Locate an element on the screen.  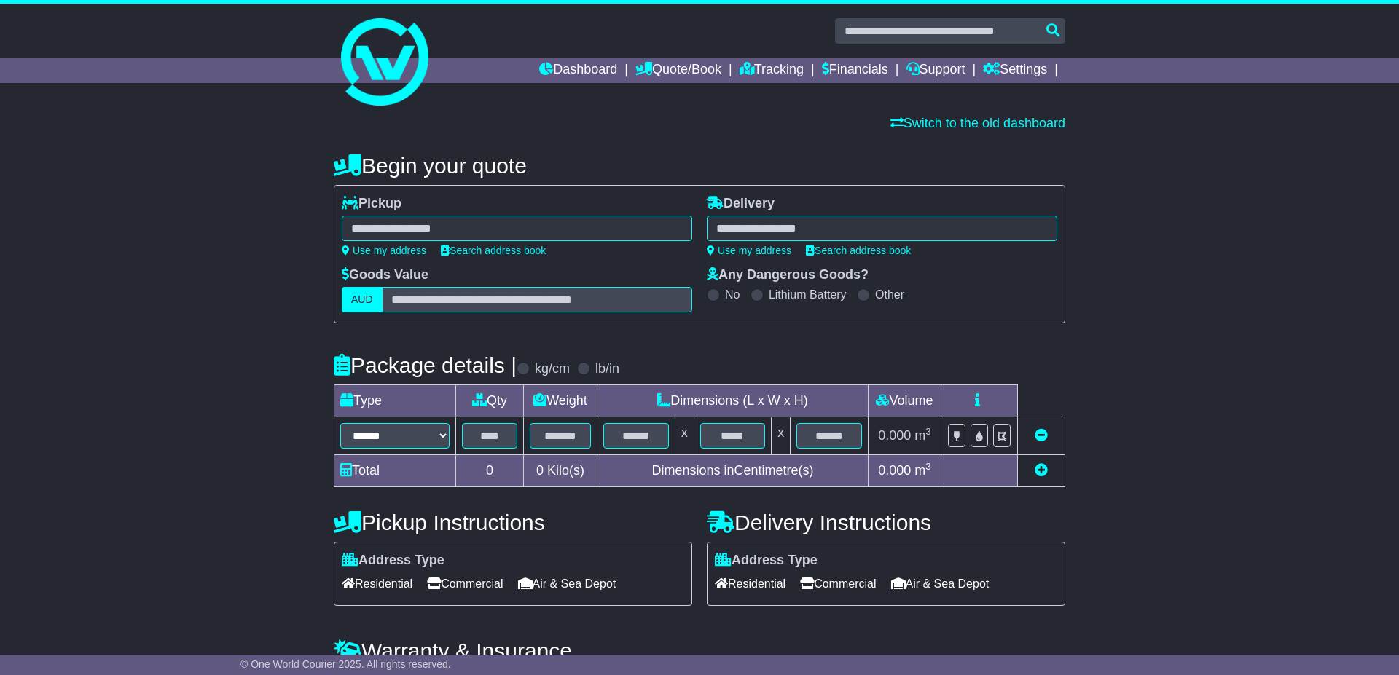
td: Total is located at coordinates (395, 471).